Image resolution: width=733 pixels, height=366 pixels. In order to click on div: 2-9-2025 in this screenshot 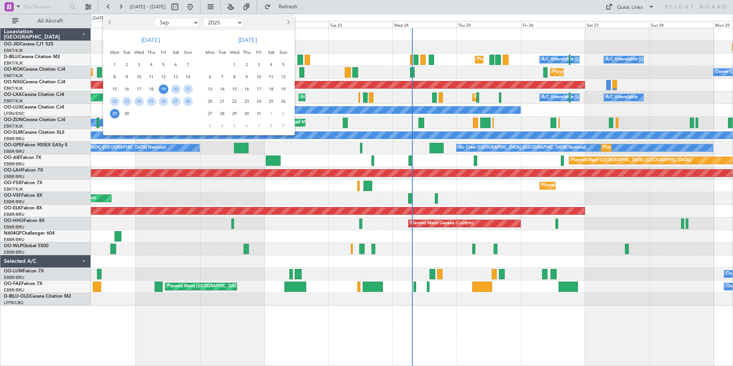, I will do `click(127, 65)`.